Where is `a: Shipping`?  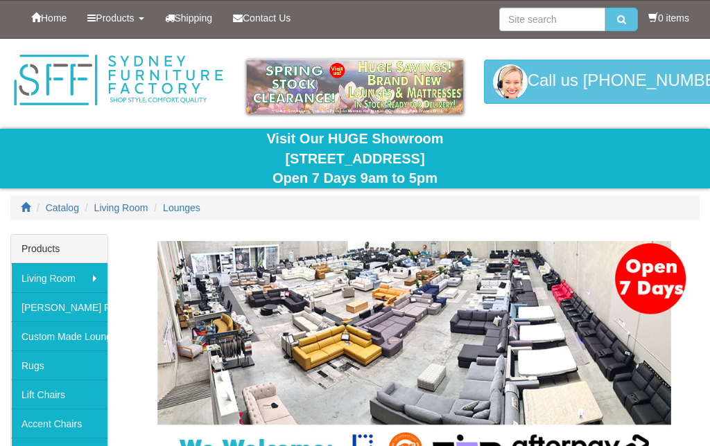
a: Shipping is located at coordinates (189, 18).